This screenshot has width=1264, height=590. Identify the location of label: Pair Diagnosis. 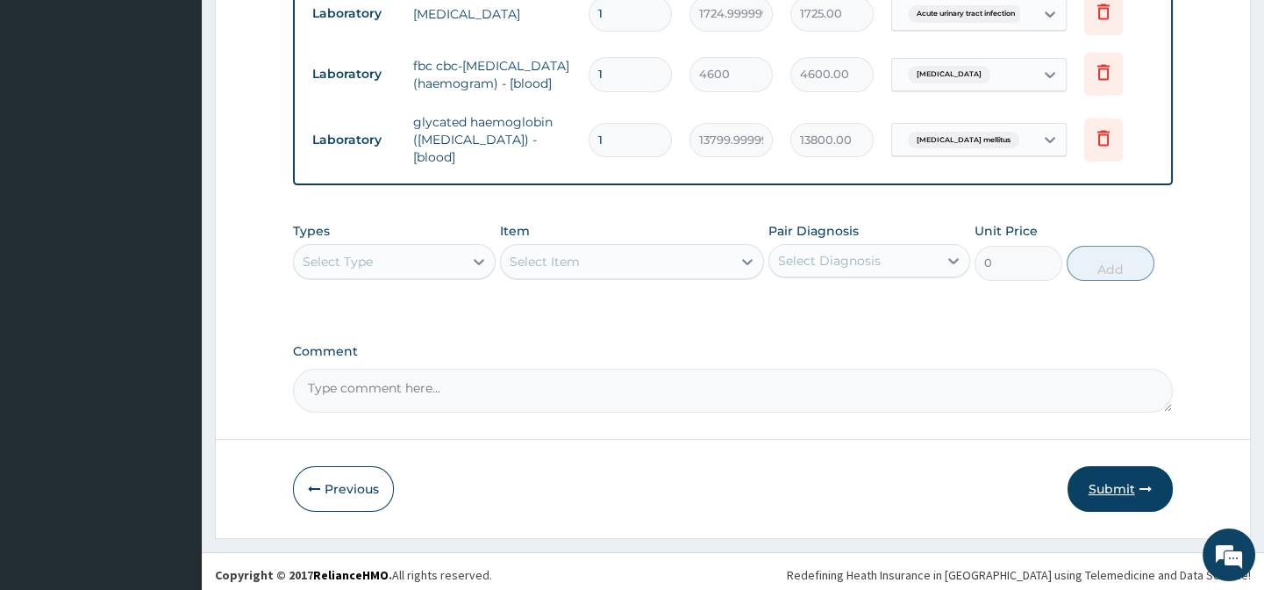
(813, 231).